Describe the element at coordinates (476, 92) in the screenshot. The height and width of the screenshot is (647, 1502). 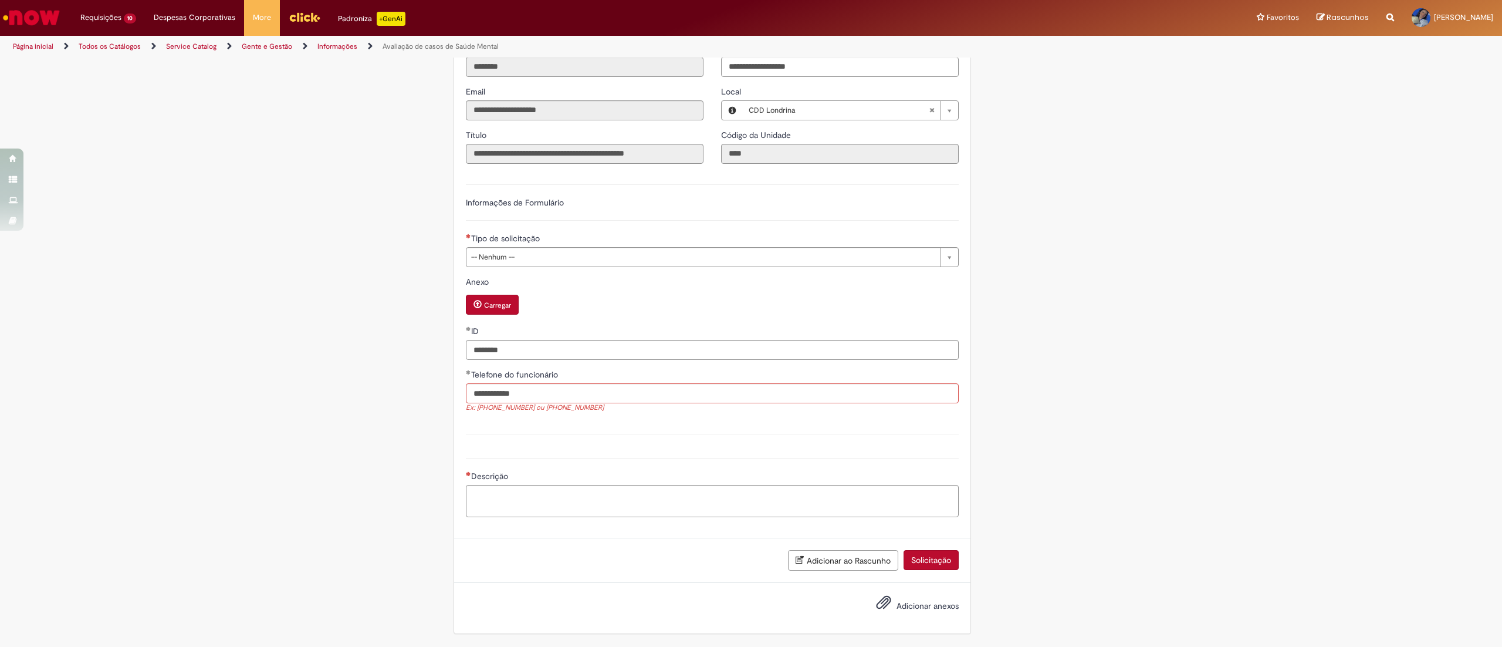
I see `label: Somente leitura - Email` at that location.